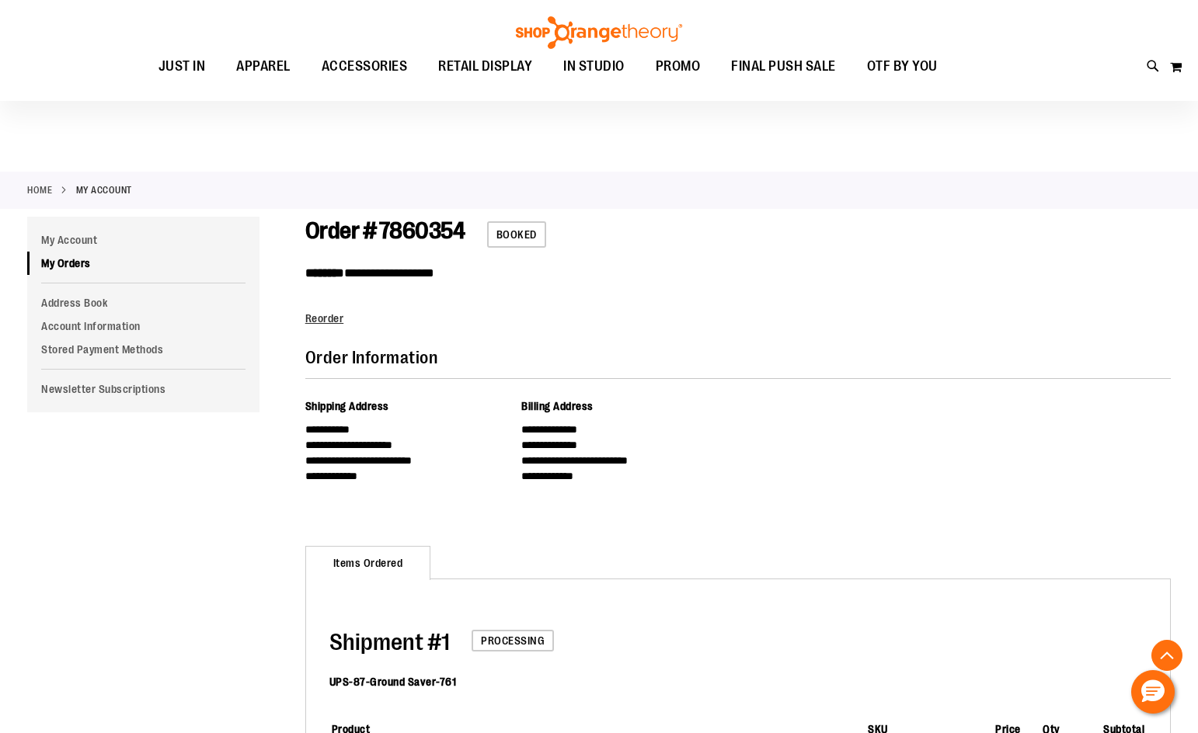 The height and width of the screenshot is (733, 1198). Describe the element at coordinates (347, 406) in the screenshot. I see `span: Shipping Address` at that location.